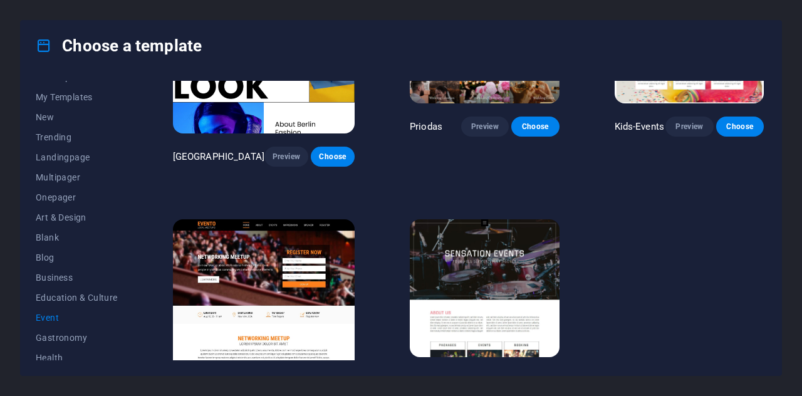  I want to click on span: Gastronomy, so click(76, 338).